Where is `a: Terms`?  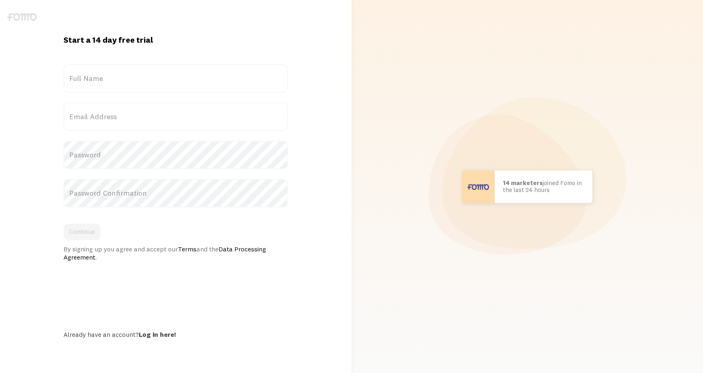 a: Terms is located at coordinates (187, 249).